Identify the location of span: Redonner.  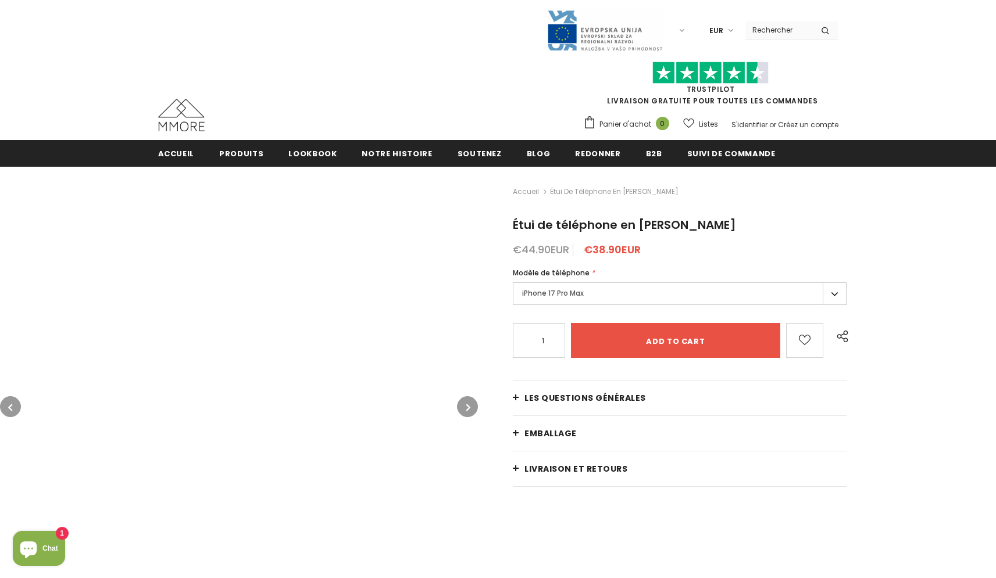
(598, 153).